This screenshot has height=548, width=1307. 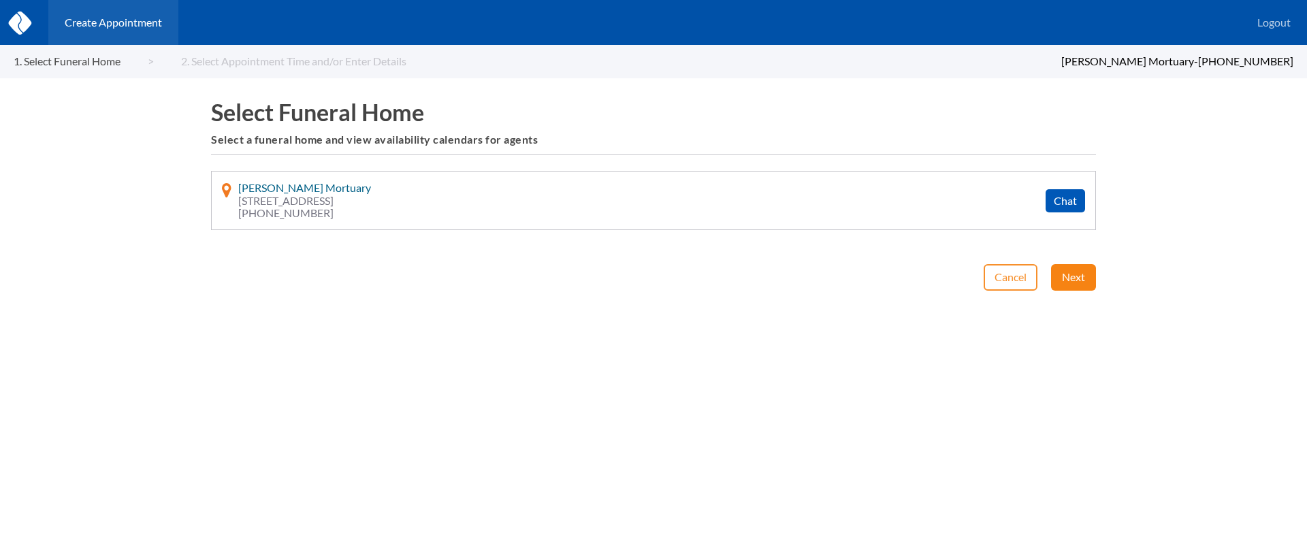 I want to click on h1: Select Funeral Home, so click(x=653, y=112).